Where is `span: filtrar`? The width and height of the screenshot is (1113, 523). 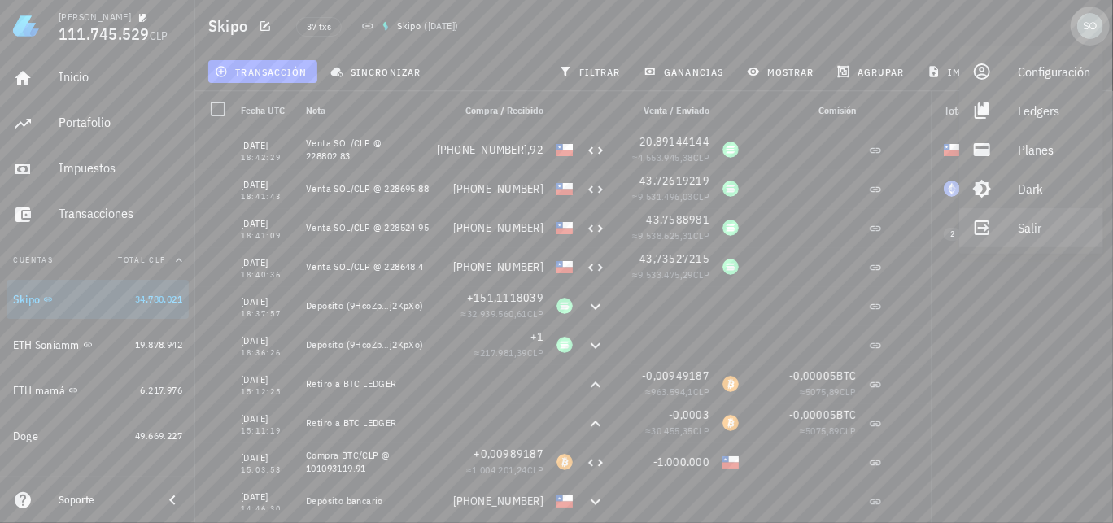
span: filtrar is located at coordinates (592, 72).